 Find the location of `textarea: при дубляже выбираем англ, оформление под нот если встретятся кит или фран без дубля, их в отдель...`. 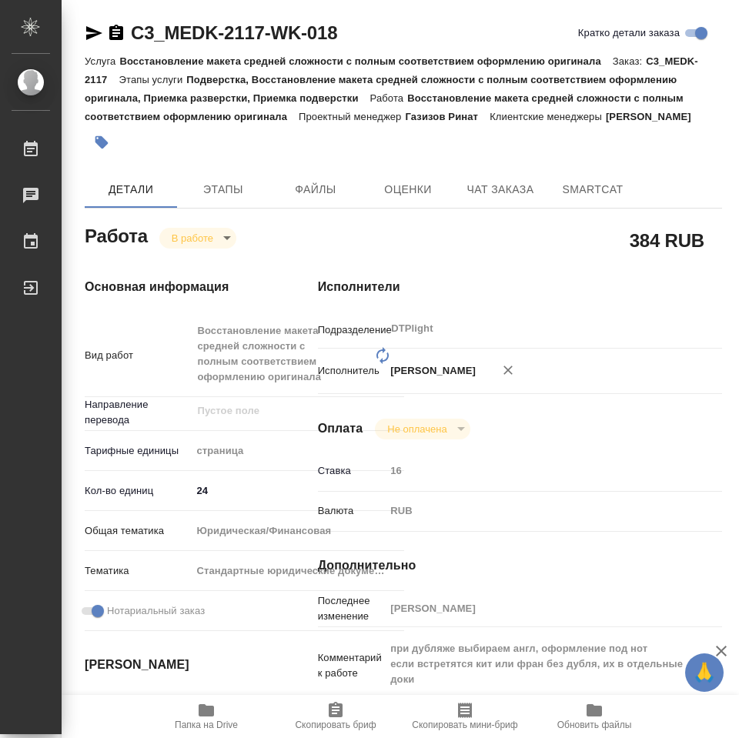

textarea: при дубляже выбираем англ, оформление под нот если встретятся кит или фран без дубля, их в отдель... is located at coordinates (537, 664).